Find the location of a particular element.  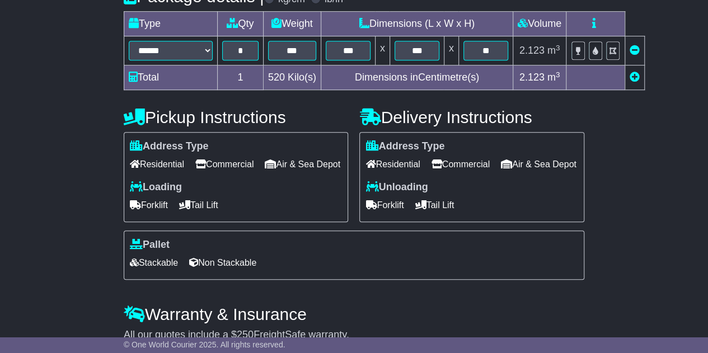

td: Type is located at coordinates (170, 24).